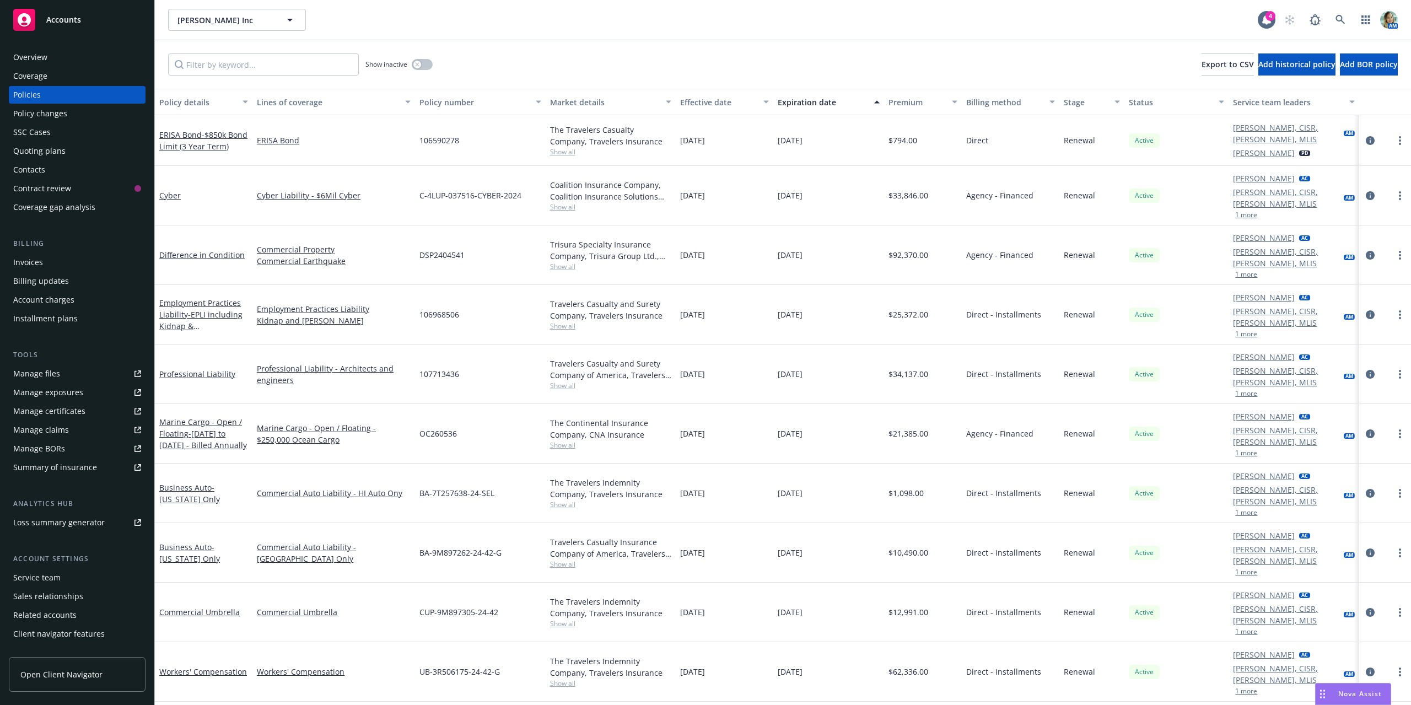 This screenshot has width=1411, height=705. What do you see at coordinates (333, 309) in the screenshot?
I see `a: Employment Practices Liability` at bounding box center [333, 309].